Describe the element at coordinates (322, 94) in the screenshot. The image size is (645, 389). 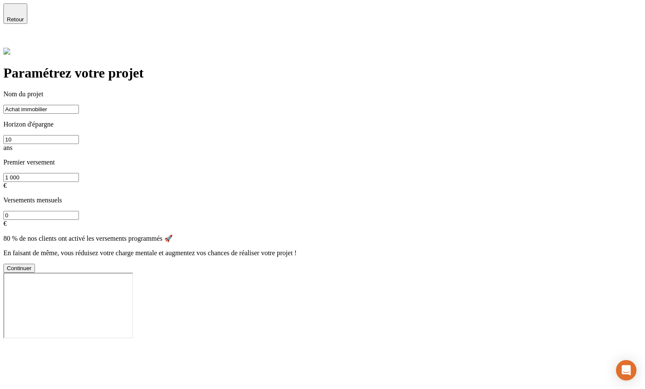
I see `p: Nom du projet` at that location.